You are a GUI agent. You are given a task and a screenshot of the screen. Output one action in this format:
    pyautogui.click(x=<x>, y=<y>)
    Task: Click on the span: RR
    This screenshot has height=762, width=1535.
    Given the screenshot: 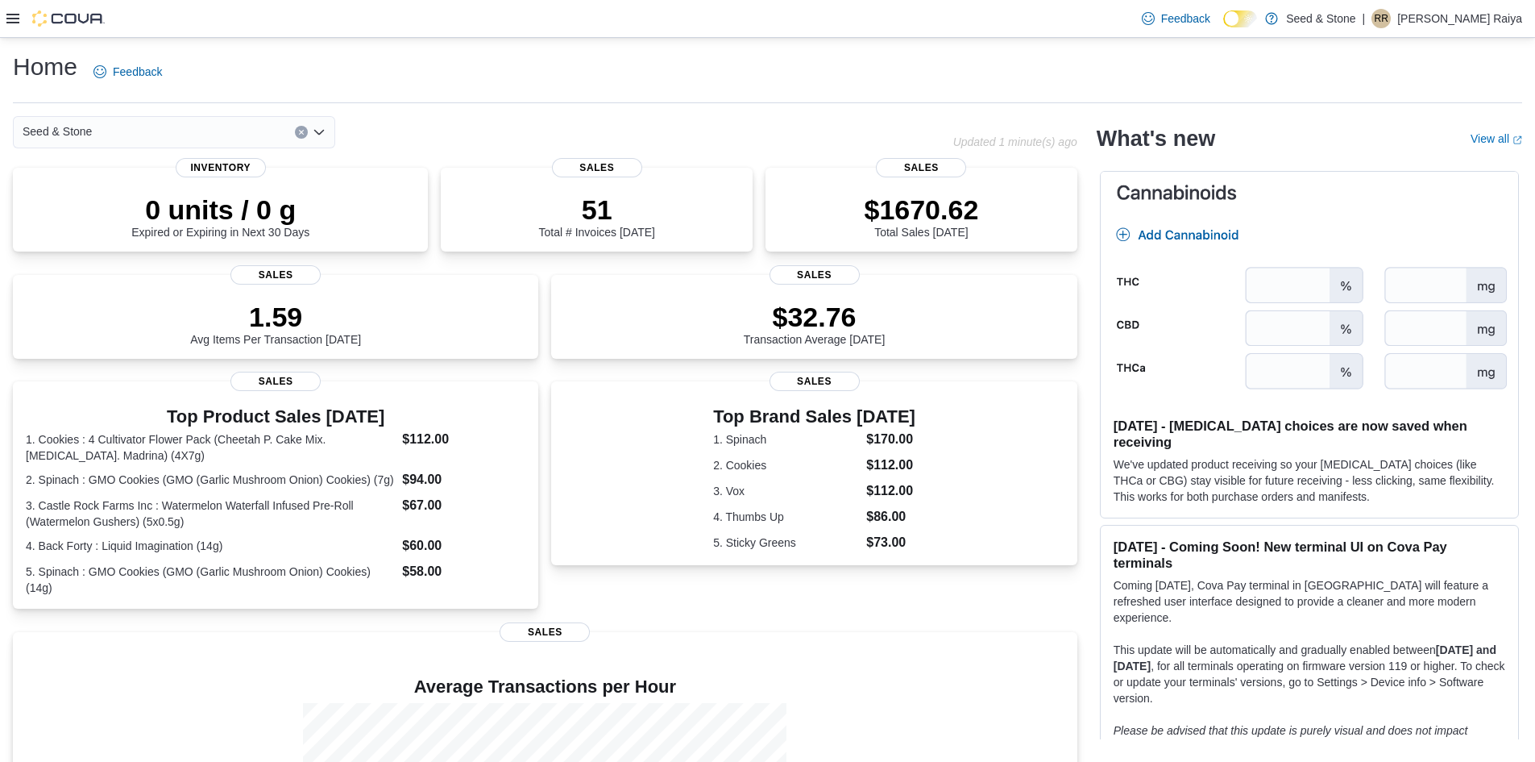 What is the action you would take?
    pyautogui.click(x=1381, y=19)
    